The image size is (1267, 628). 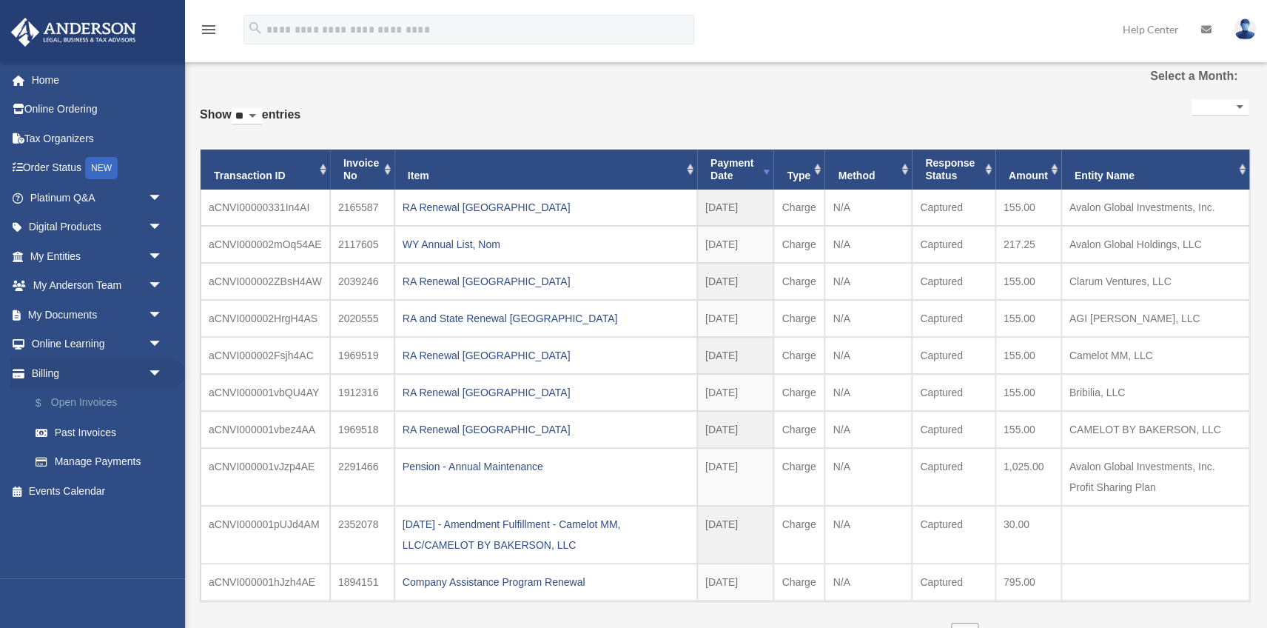 What do you see at coordinates (546, 244) in the screenshot?
I see `div: WY Annual List, Nom` at bounding box center [546, 244].